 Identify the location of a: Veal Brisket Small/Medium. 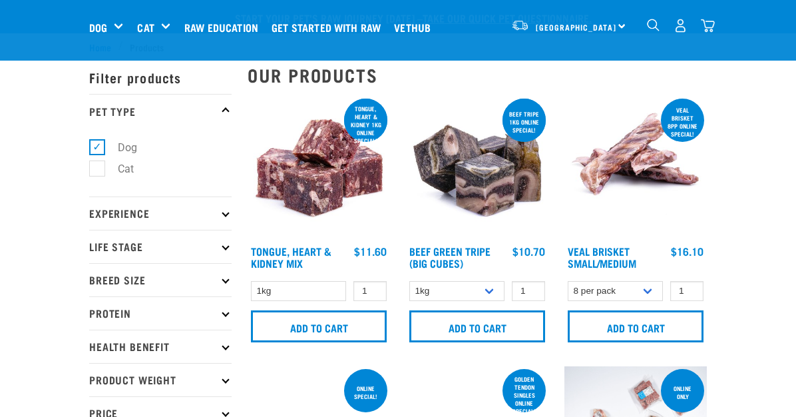
(602, 256).